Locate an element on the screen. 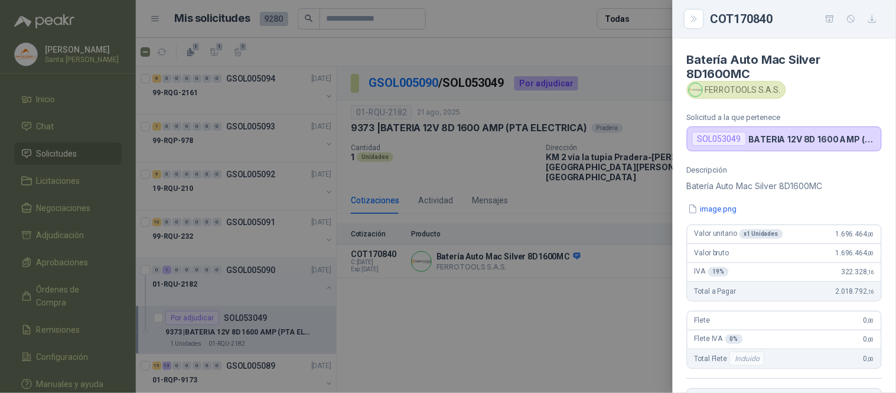 The image size is (896, 393). button: image.png is located at coordinates (712, 209).